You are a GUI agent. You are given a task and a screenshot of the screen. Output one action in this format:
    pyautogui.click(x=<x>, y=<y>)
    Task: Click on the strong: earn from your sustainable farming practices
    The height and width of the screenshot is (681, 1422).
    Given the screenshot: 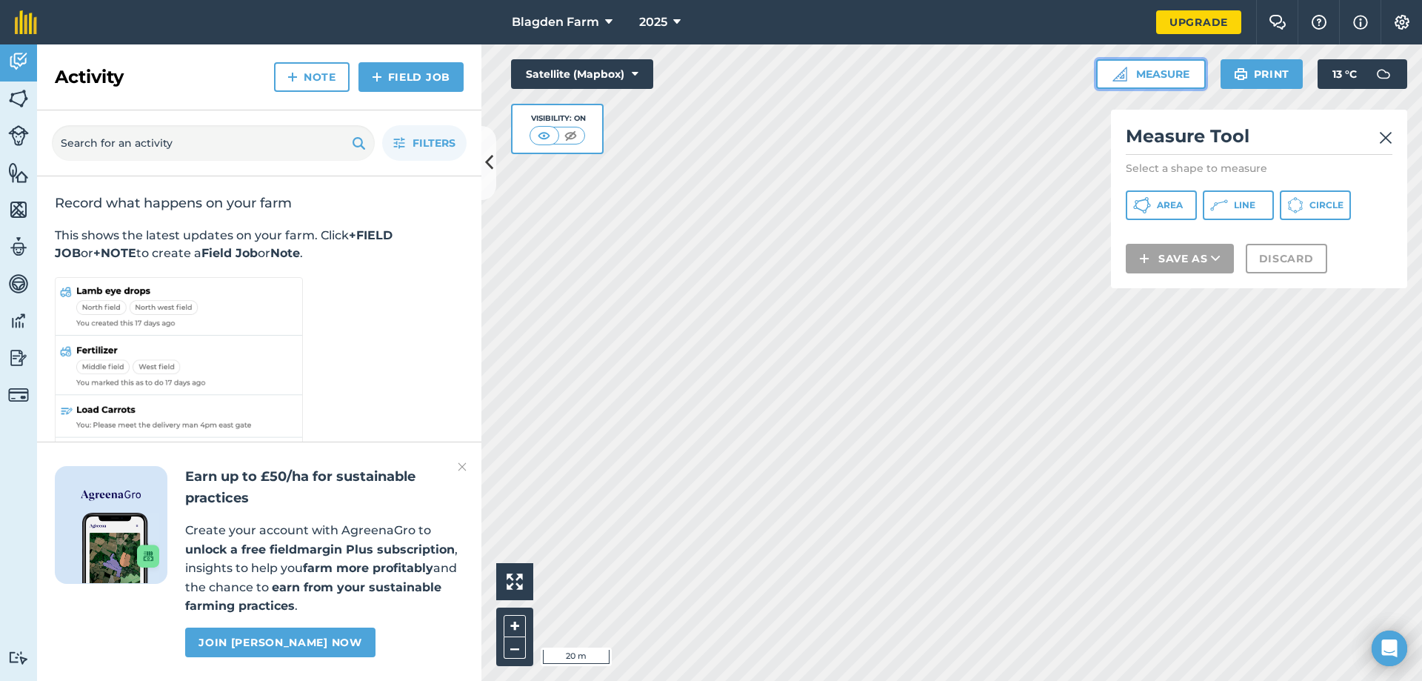 What is the action you would take?
    pyautogui.click(x=313, y=596)
    